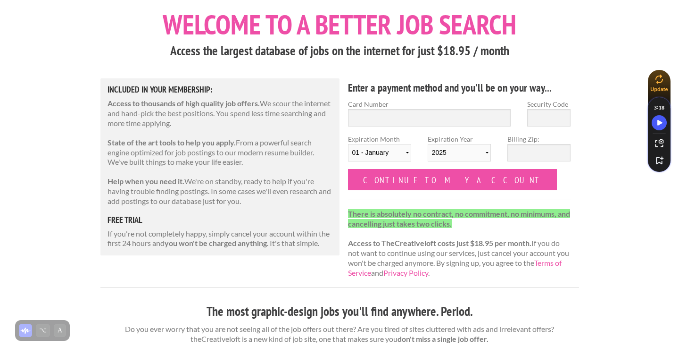 Image resolution: width=679 pixels, height=356 pixels. Describe the element at coordinates (443, 338) in the screenshot. I see `strong: don't miss a single job offer.` at that location.